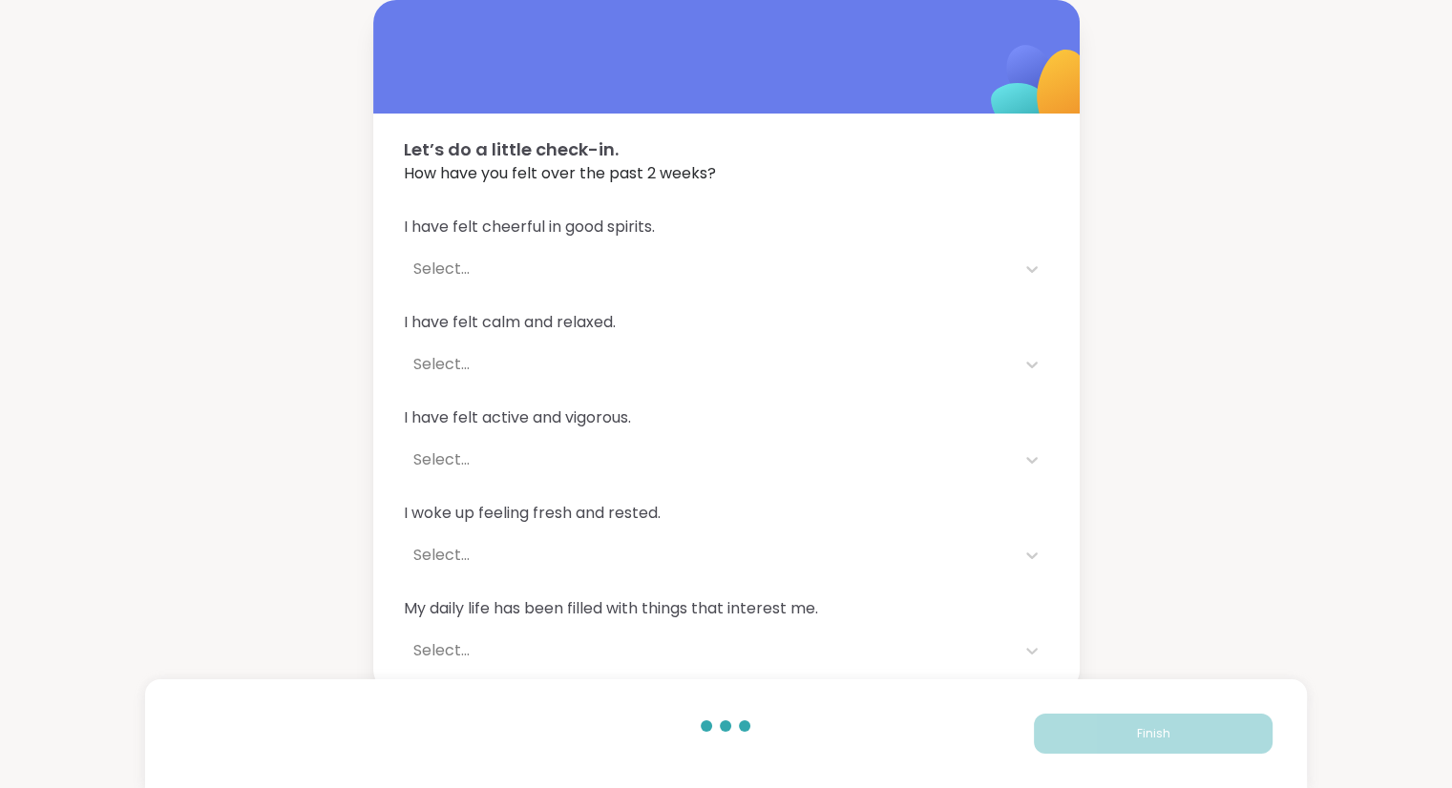 Image resolution: width=1452 pixels, height=788 pixels. Describe the element at coordinates (1153, 734) in the screenshot. I see `button: Finish` at that location.